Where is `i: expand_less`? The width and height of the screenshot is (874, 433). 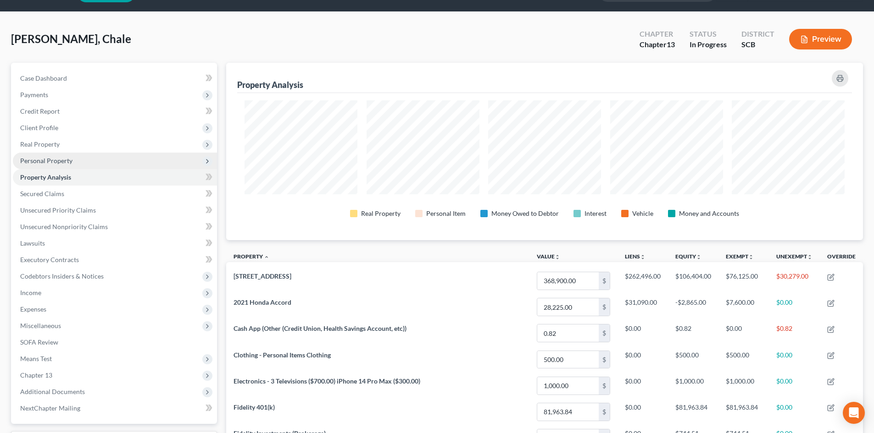 i: expand_less is located at coordinates (266, 257).